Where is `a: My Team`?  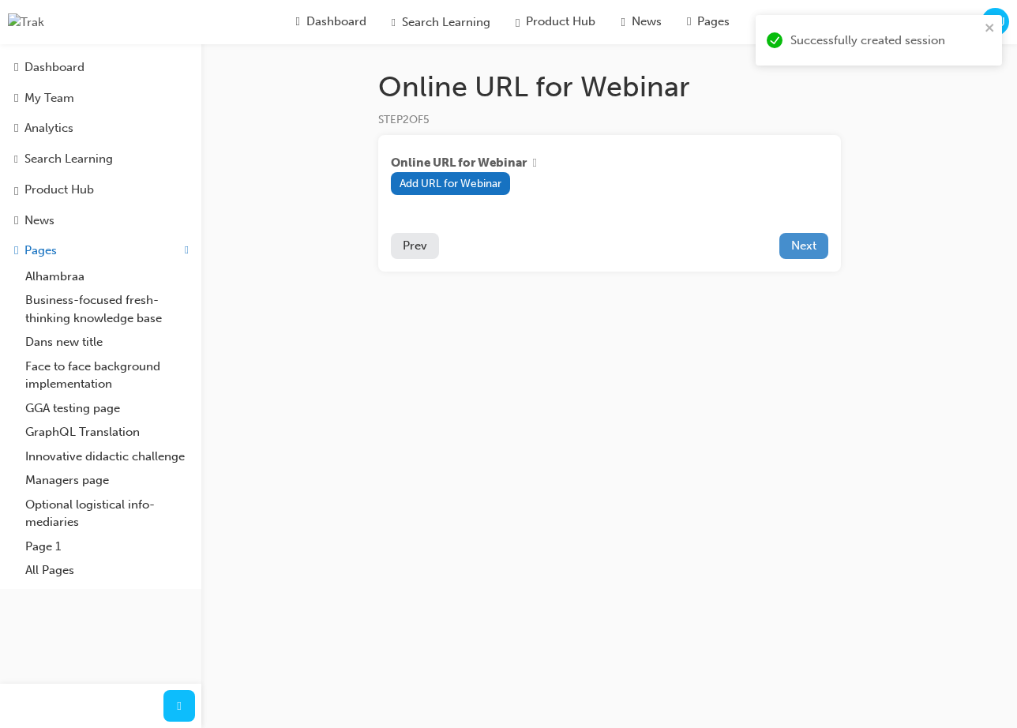
a: My Team is located at coordinates (100, 98).